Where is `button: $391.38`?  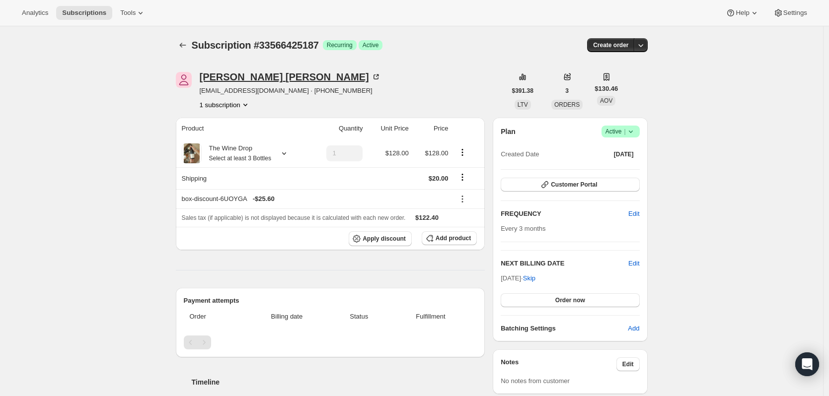 button: $391.38 is located at coordinates (522, 91).